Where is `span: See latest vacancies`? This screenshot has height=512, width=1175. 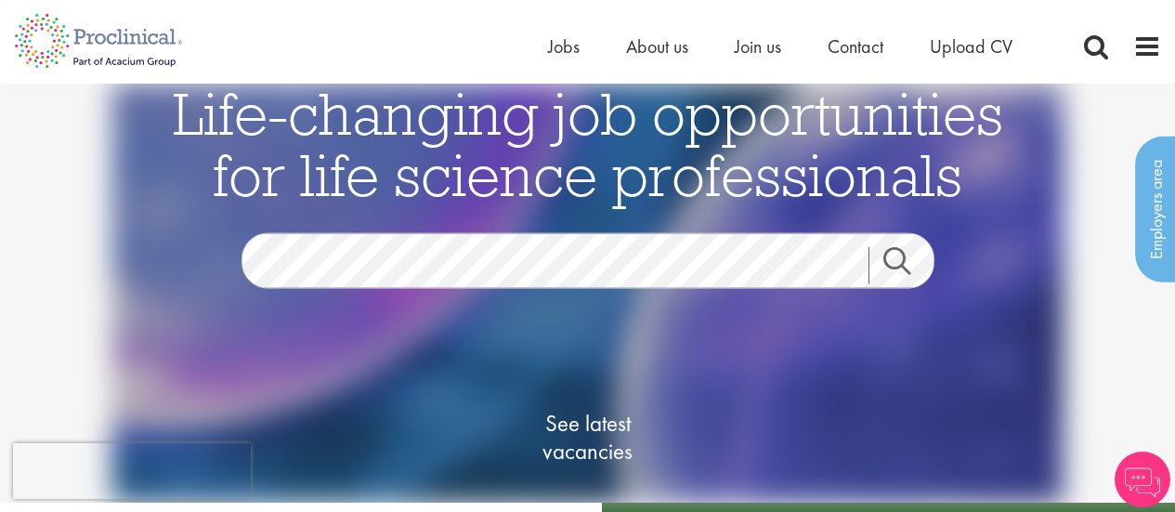
span: See latest vacancies is located at coordinates (588, 437).